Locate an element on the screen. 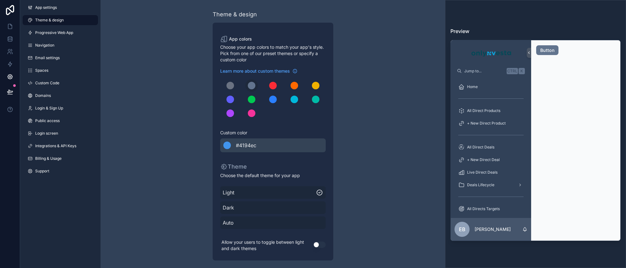 The height and width of the screenshot is (268, 626). span: Choose the default theme for your app is located at coordinates (273, 175).